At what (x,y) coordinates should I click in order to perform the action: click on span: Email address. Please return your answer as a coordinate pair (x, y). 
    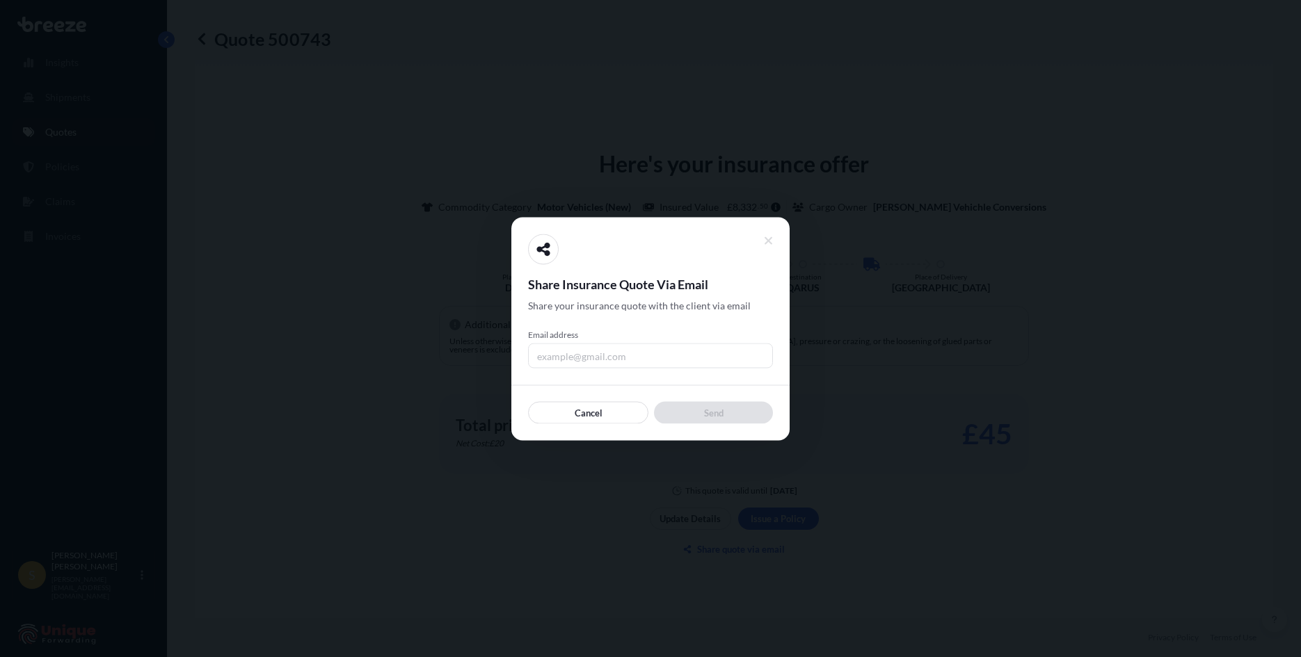
    Looking at the image, I should click on (650, 335).